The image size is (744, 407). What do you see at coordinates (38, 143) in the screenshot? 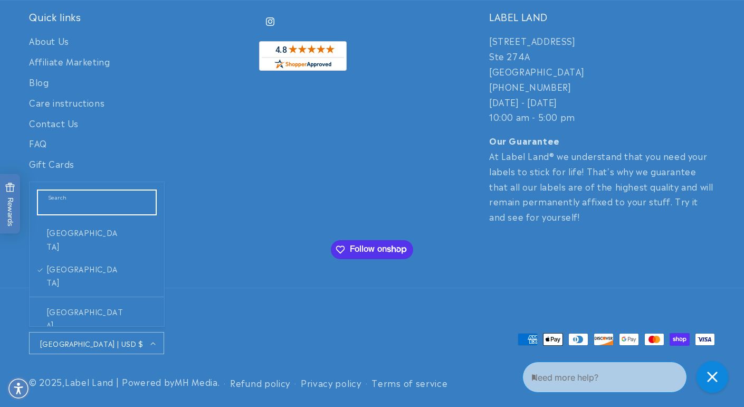
I see `a: FAQ` at bounding box center [38, 143].